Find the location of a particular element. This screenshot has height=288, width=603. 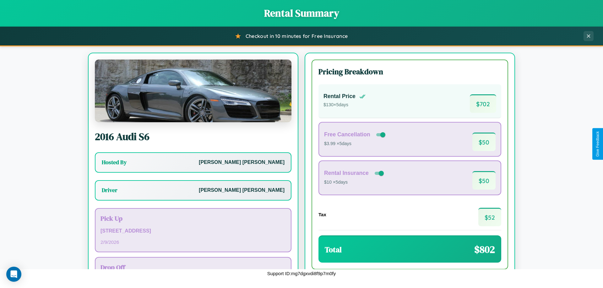

p: Support ID: mg7dgxvdi8f9p7m0fy is located at coordinates (301, 274).